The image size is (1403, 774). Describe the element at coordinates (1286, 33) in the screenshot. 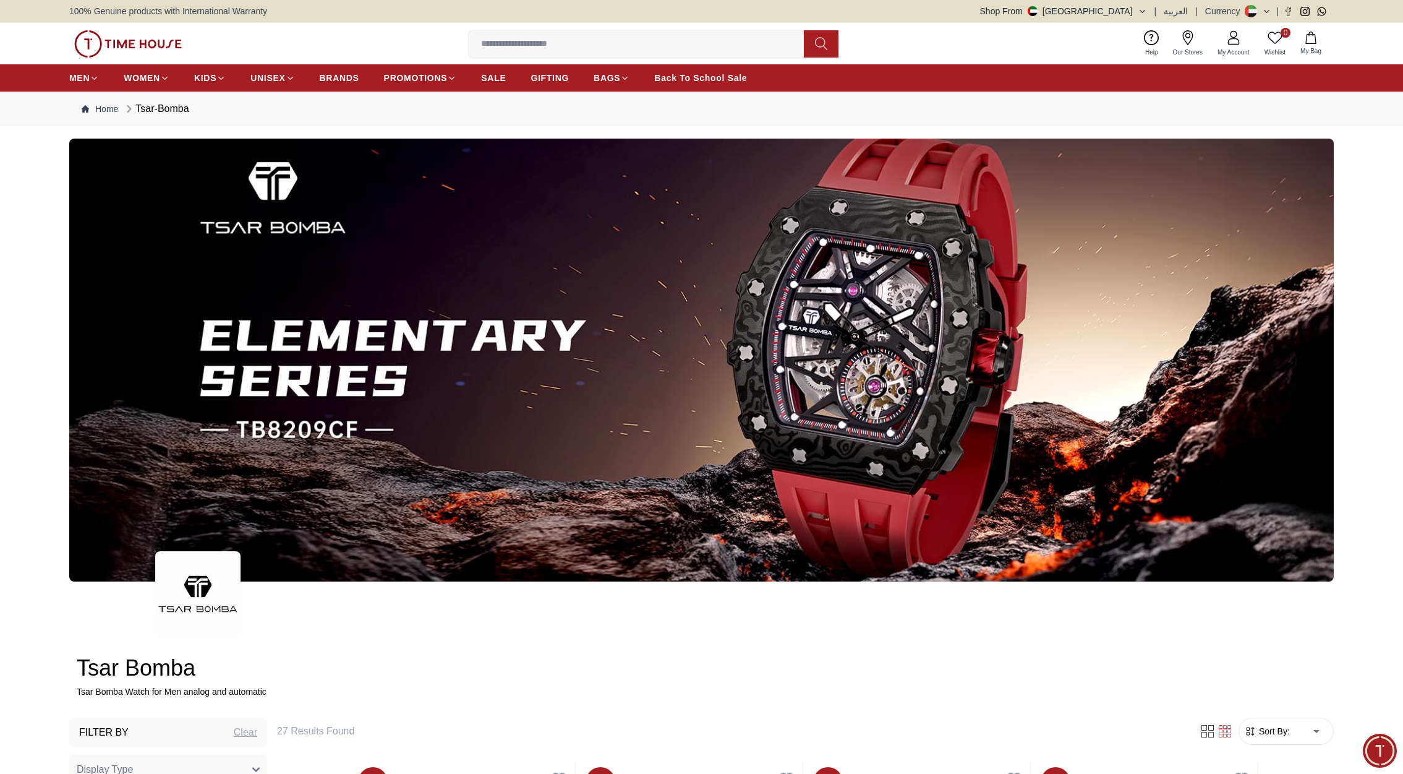

I see `span: 0` at that location.